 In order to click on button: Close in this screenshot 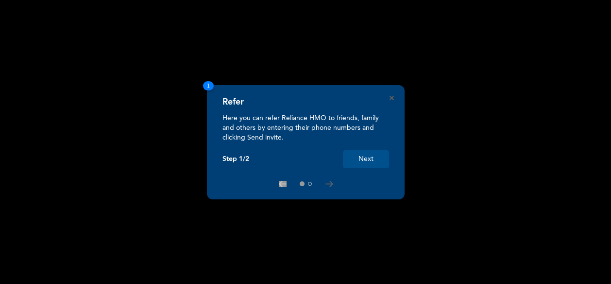, I will do `click(391, 98)`.